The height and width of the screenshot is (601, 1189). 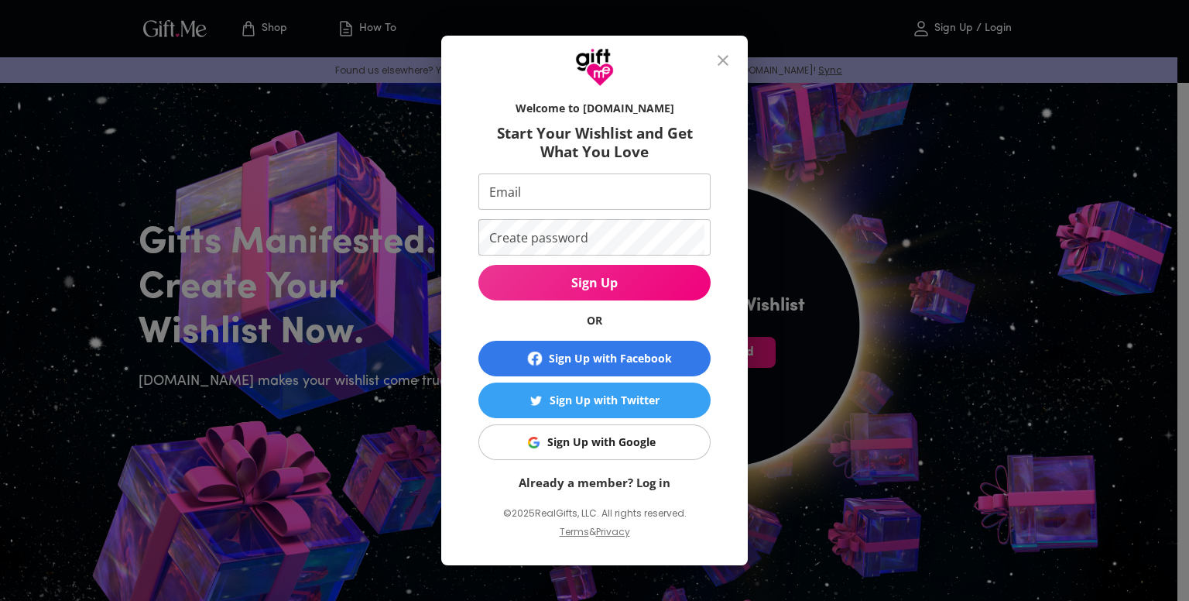 I want to click on a: Terms, so click(x=574, y=531).